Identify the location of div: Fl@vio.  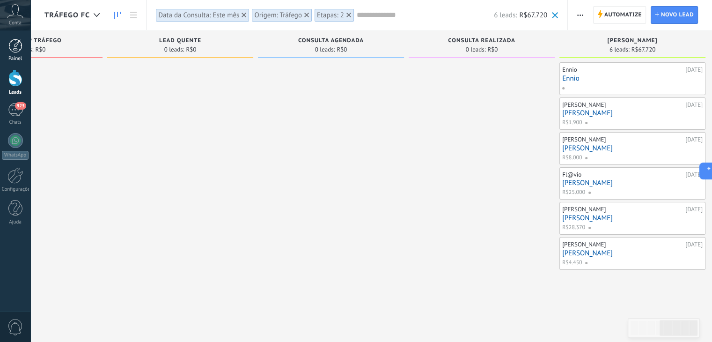
(623, 175).